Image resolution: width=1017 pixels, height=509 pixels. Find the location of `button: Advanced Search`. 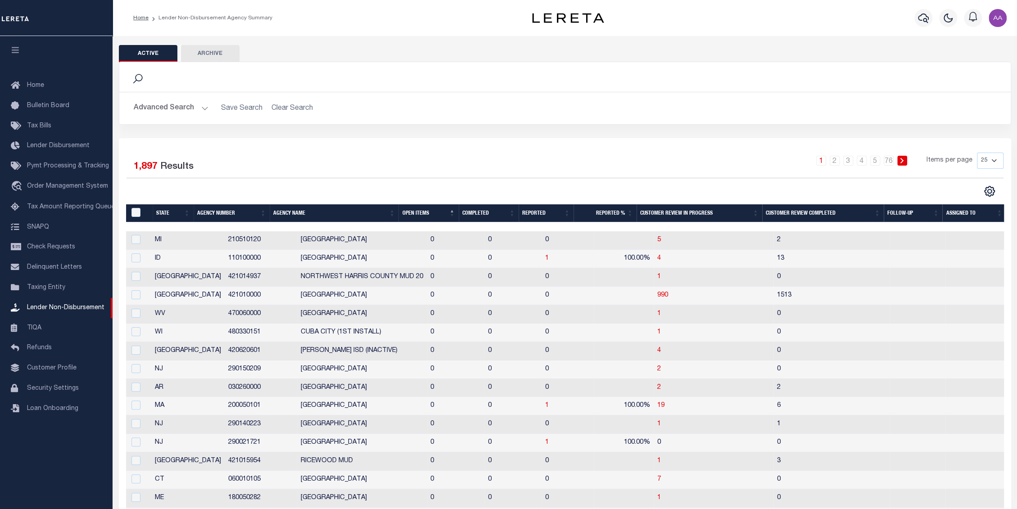

button: Advanced Search is located at coordinates (171, 108).